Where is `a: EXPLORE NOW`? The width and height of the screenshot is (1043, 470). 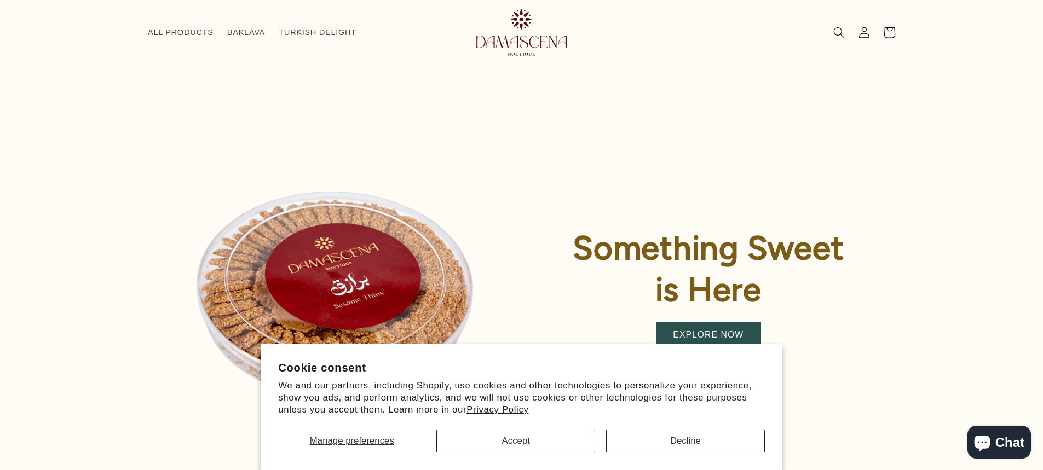
a: EXPLORE NOW is located at coordinates (709, 335).